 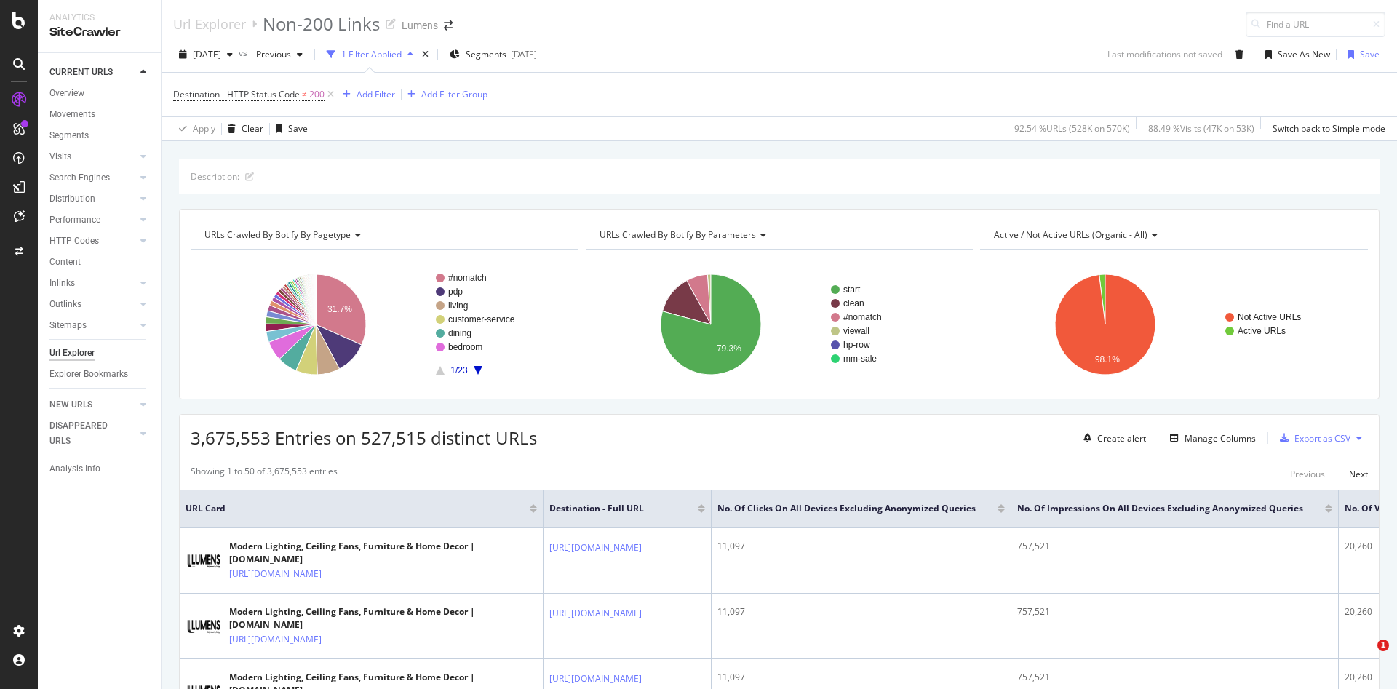 What do you see at coordinates (72, 114) in the screenshot?
I see `div: Movements` at bounding box center [72, 114].